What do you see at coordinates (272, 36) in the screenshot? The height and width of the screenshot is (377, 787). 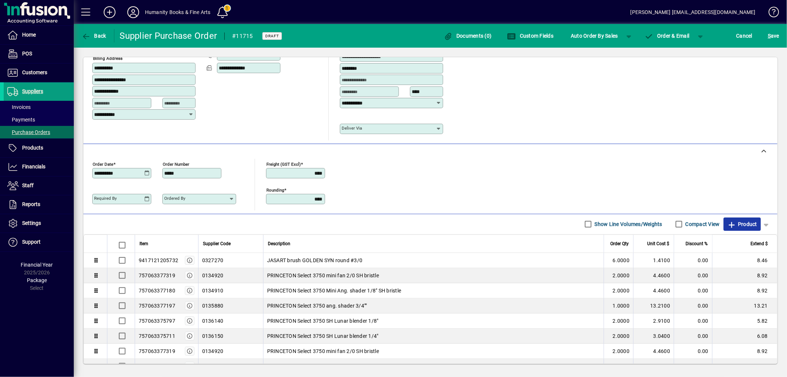 I see `span: Draft` at bounding box center [272, 36].